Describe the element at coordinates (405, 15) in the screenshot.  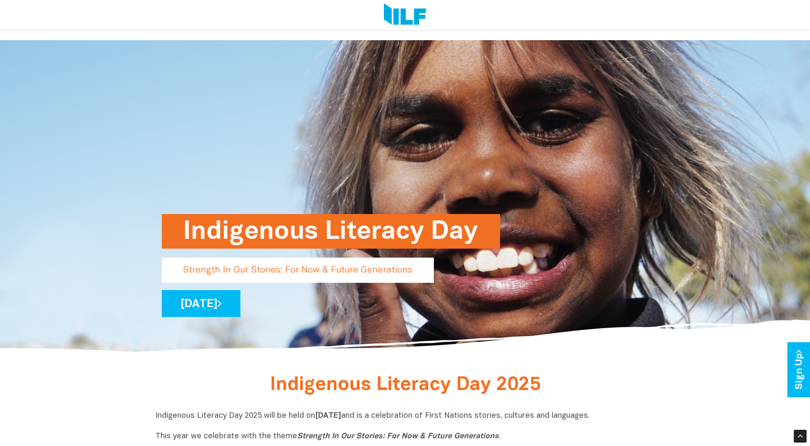
I see `img: Logo` at that location.